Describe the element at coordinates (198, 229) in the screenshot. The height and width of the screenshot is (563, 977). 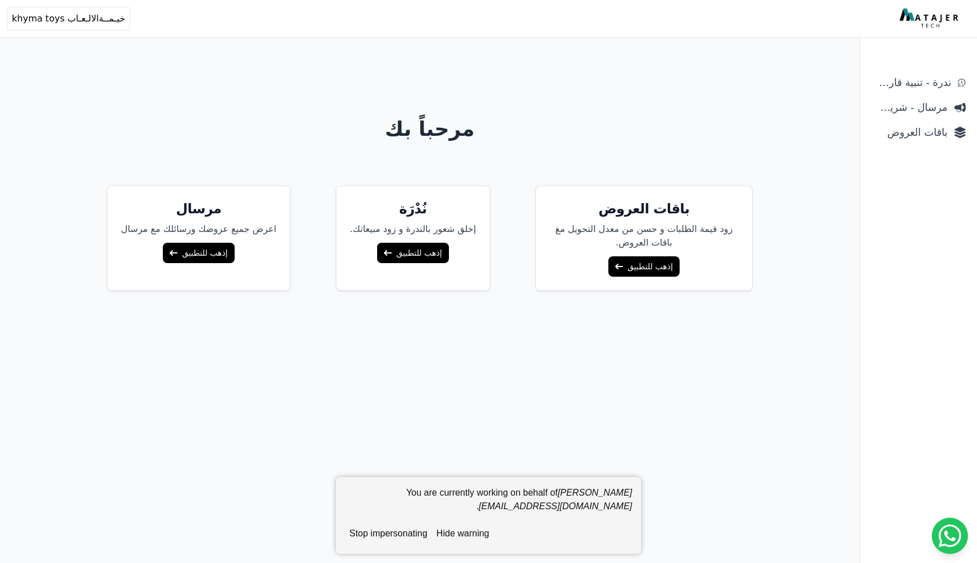
I see `p: اعرض جميع عروضك ورسائلك مع مرسال` at that location.